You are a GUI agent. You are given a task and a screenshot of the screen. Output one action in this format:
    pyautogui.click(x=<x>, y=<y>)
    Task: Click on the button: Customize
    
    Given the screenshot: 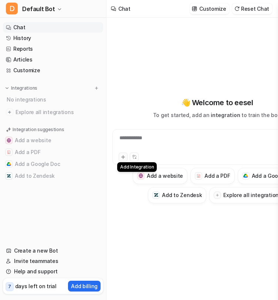 What is the action you would take?
    pyautogui.click(x=210, y=9)
    